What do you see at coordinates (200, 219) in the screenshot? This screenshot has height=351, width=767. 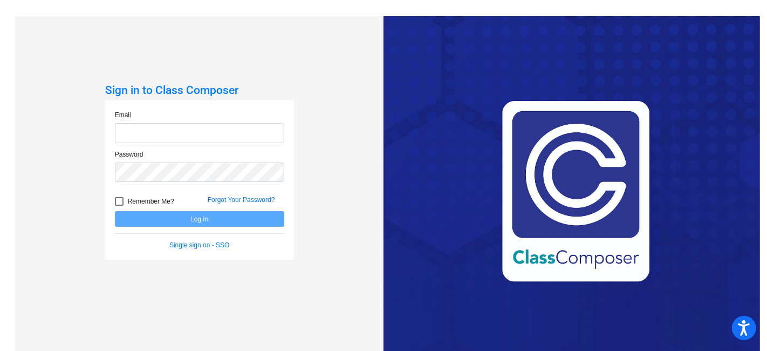 I see `button: Log In` at bounding box center [200, 219].